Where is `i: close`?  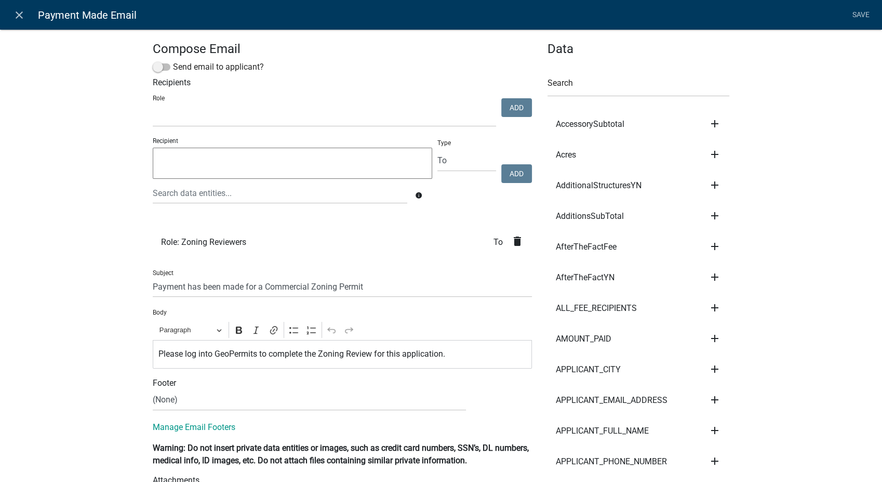 i: close is located at coordinates (19, 15).